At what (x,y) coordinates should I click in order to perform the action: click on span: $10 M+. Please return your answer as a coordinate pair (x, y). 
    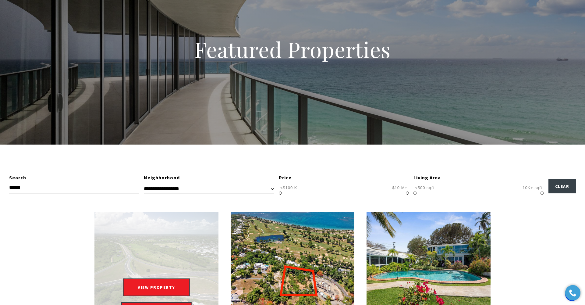
    Looking at the image, I should click on (400, 187).